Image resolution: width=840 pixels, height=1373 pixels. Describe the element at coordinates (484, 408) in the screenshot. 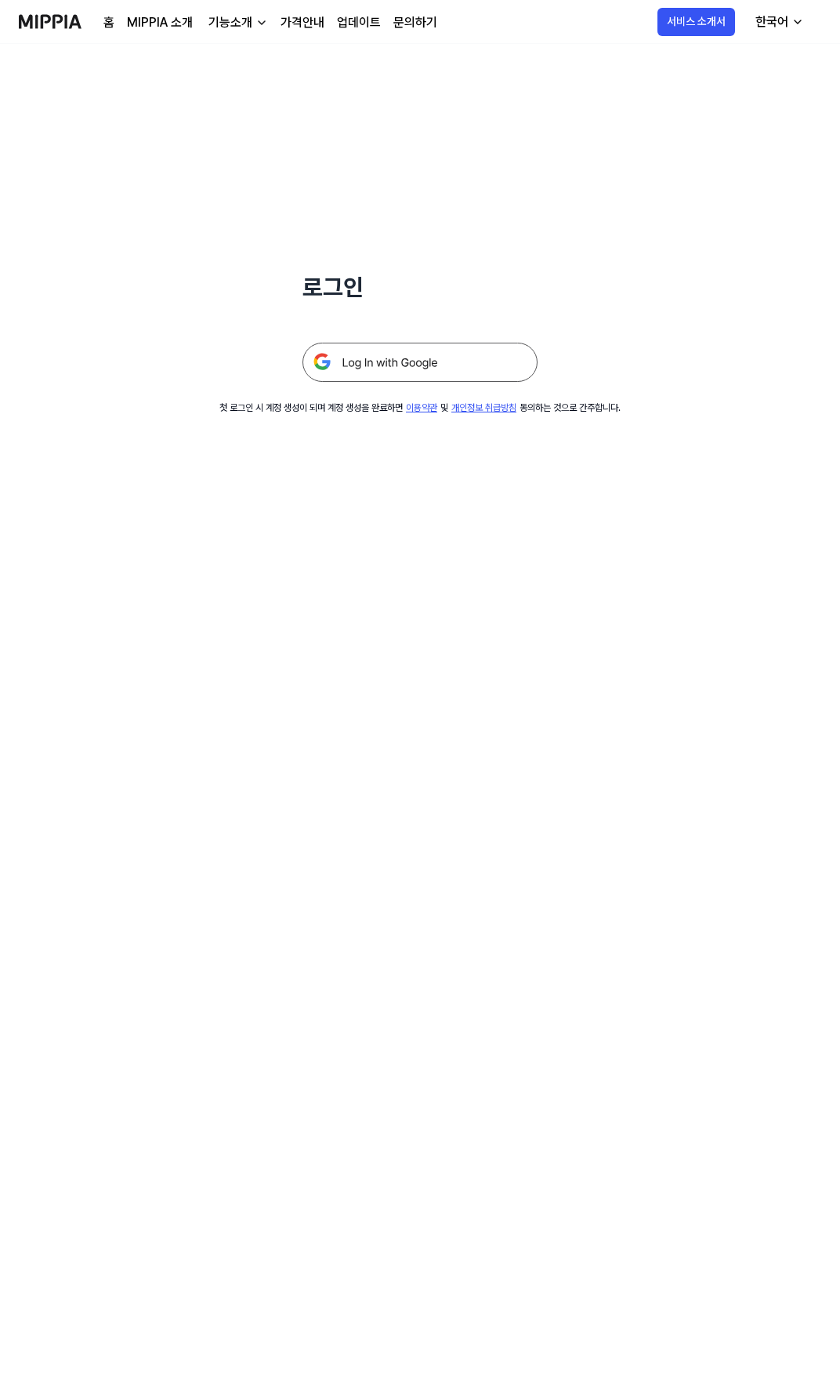

I see `a: 개인정보 취급방침` at that location.